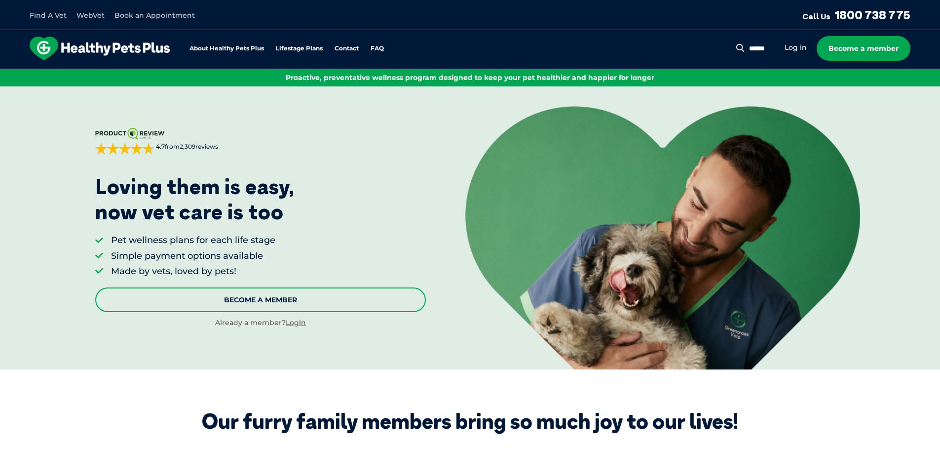 The width and height of the screenshot is (940, 450). Describe the element at coordinates (90, 15) in the screenshot. I see `a: WebVet` at that location.